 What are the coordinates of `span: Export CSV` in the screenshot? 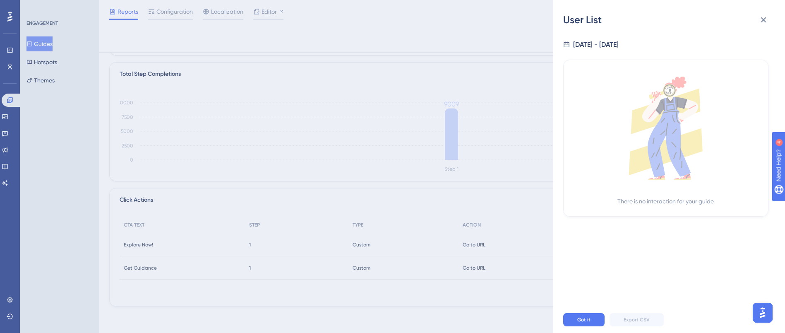 It's located at (637, 320).